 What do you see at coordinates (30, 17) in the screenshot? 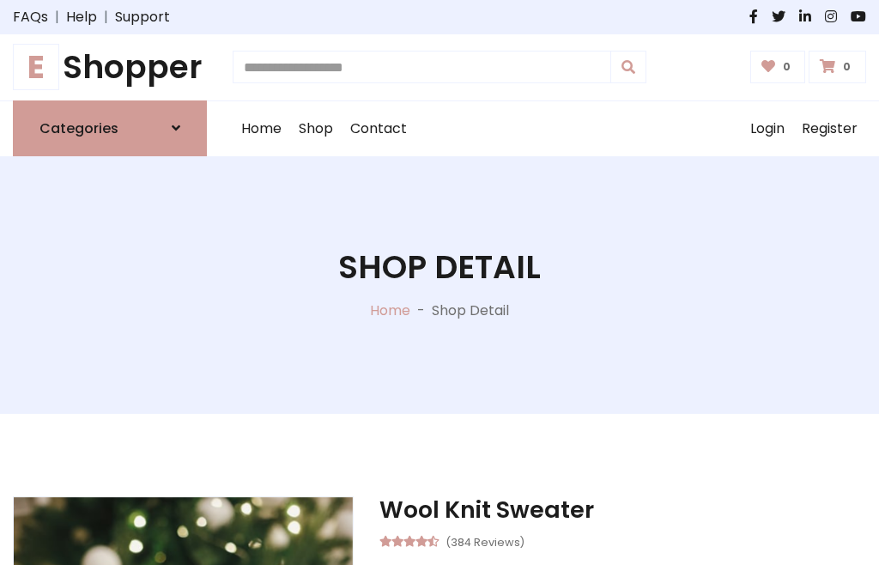
I see `a: FAQs` at bounding box center [30, 17].